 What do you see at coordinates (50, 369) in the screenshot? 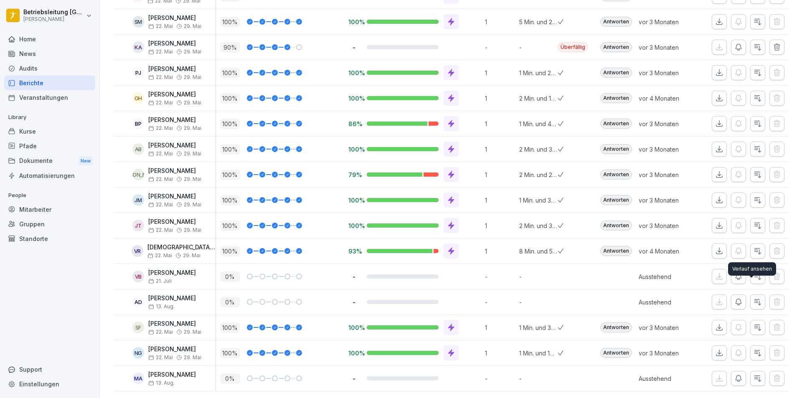
I see `div: Support` at bounding box center [50, 369].